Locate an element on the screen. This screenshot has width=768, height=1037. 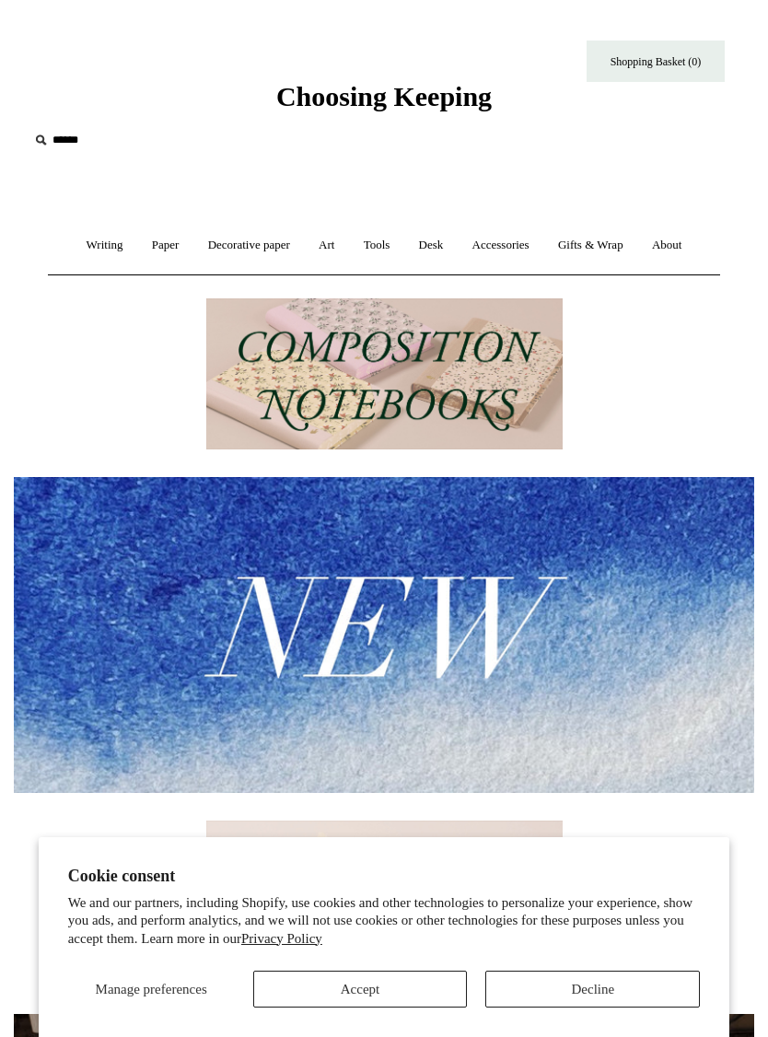
a: Privacy Policy is located at coordinates (282, 938).